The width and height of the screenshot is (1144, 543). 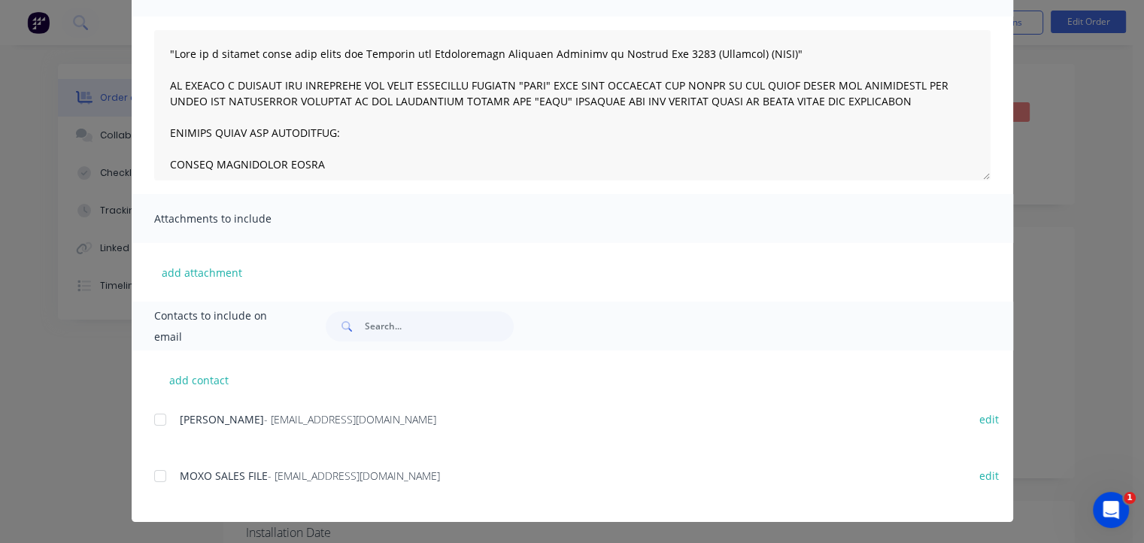 What do you see at coordinates (221, 327) in the screenshot?
I see `span: Contacts to include on email` at bounding box center [221, 327].